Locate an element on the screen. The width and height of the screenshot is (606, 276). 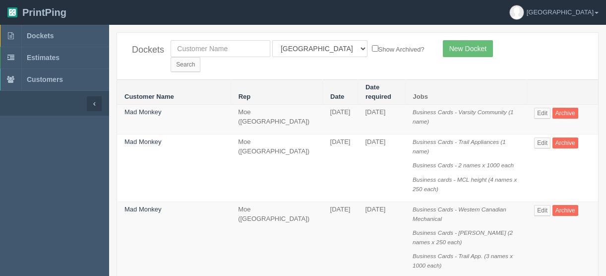
i: Business Cards - Trail Appliances (1 name) is located at coordinates (460, 146).